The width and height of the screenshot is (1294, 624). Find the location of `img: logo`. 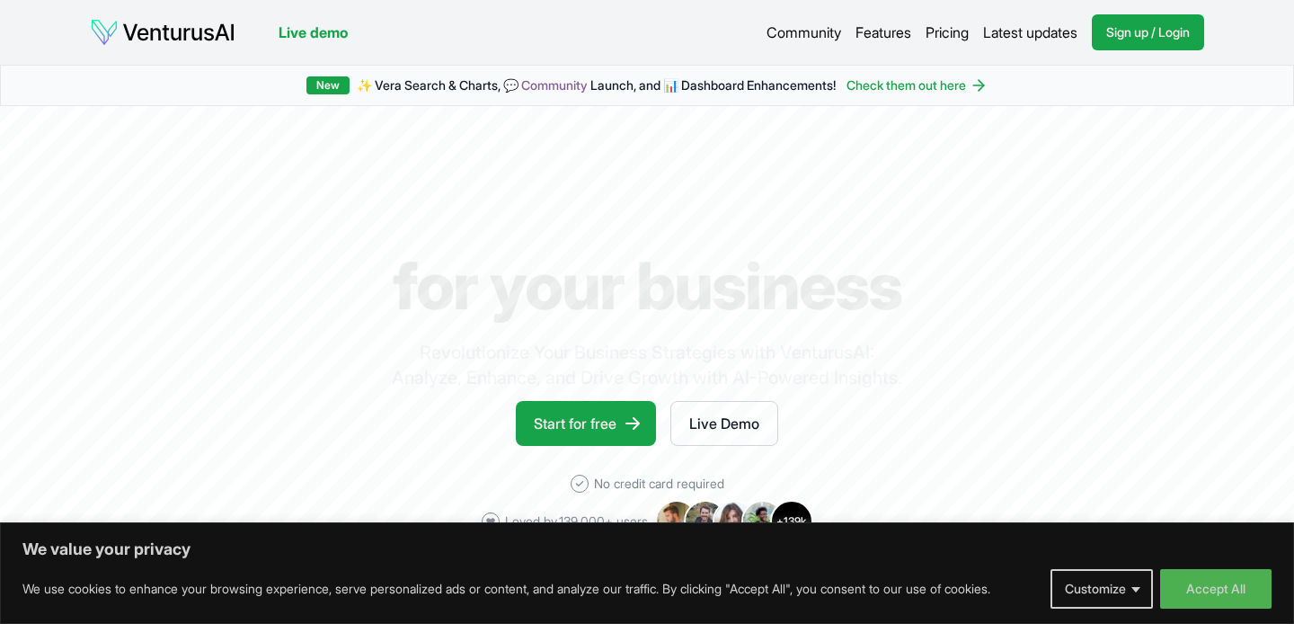

img: logo is located at coordinates (163, 32).